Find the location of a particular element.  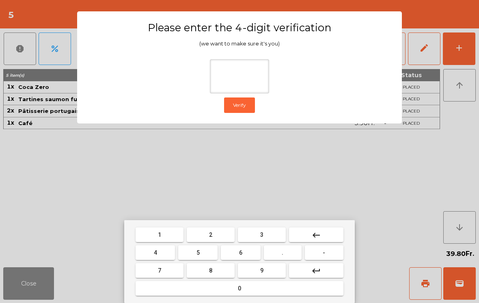

span: 5 is located at coordinates (198, 253).